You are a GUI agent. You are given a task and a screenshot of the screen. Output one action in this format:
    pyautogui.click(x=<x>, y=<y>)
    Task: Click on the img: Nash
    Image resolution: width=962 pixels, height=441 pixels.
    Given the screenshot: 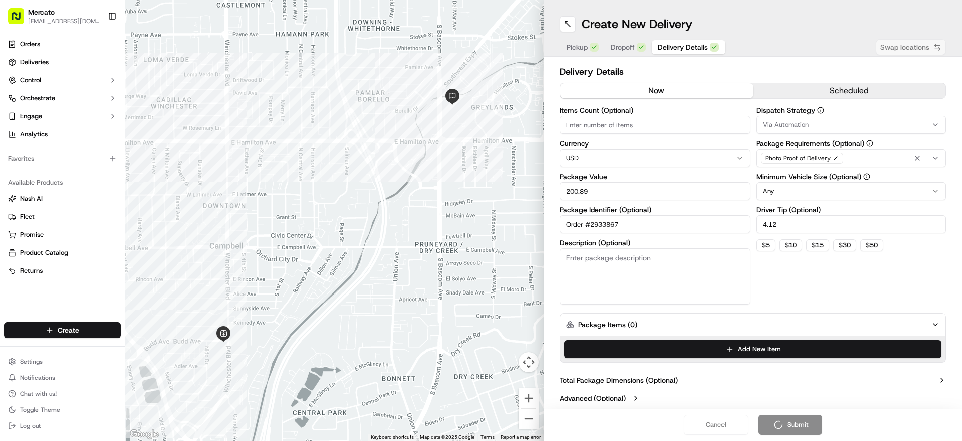 What is the action you would take?
    pyautogui.click(x=20, y=49)
    